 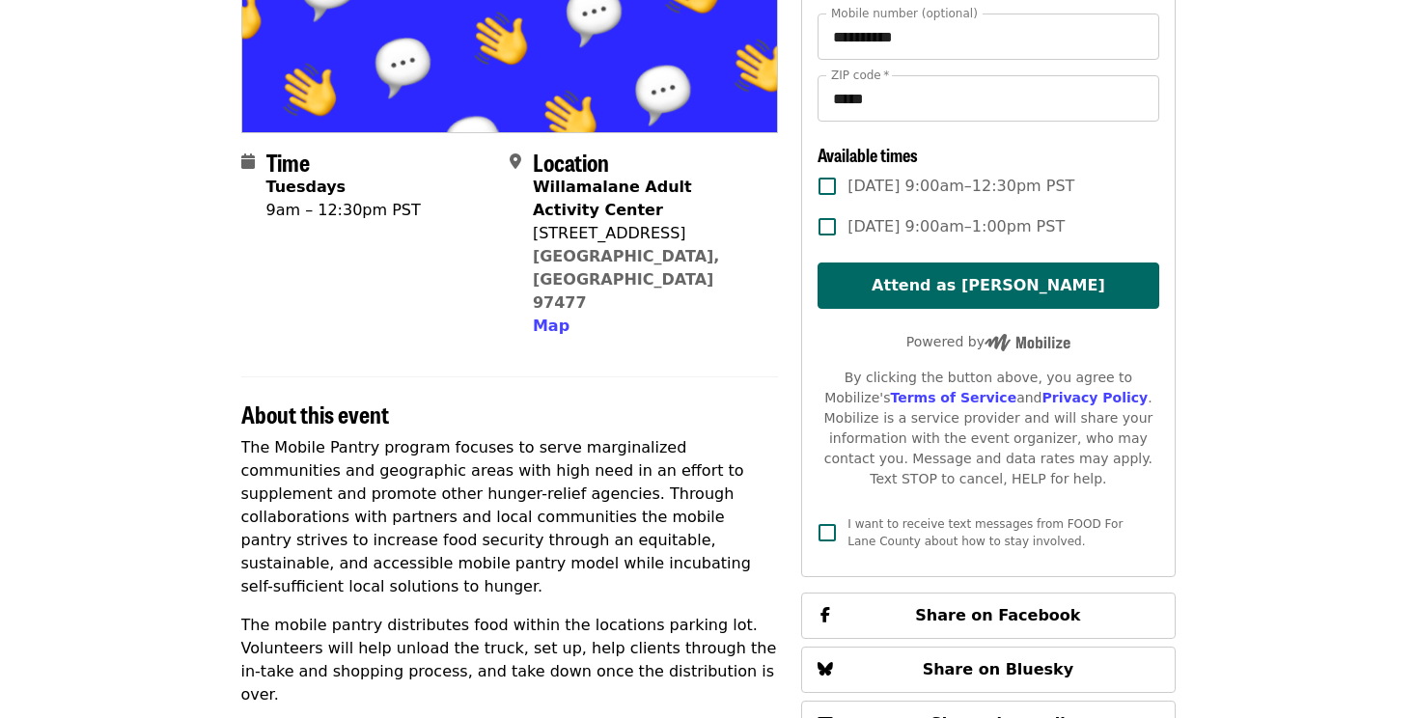 I want to click on div: By clicking the button above, you agree to Mobilize's and . Mobilize is a service provider and wi..., so click(x=987, y=428).